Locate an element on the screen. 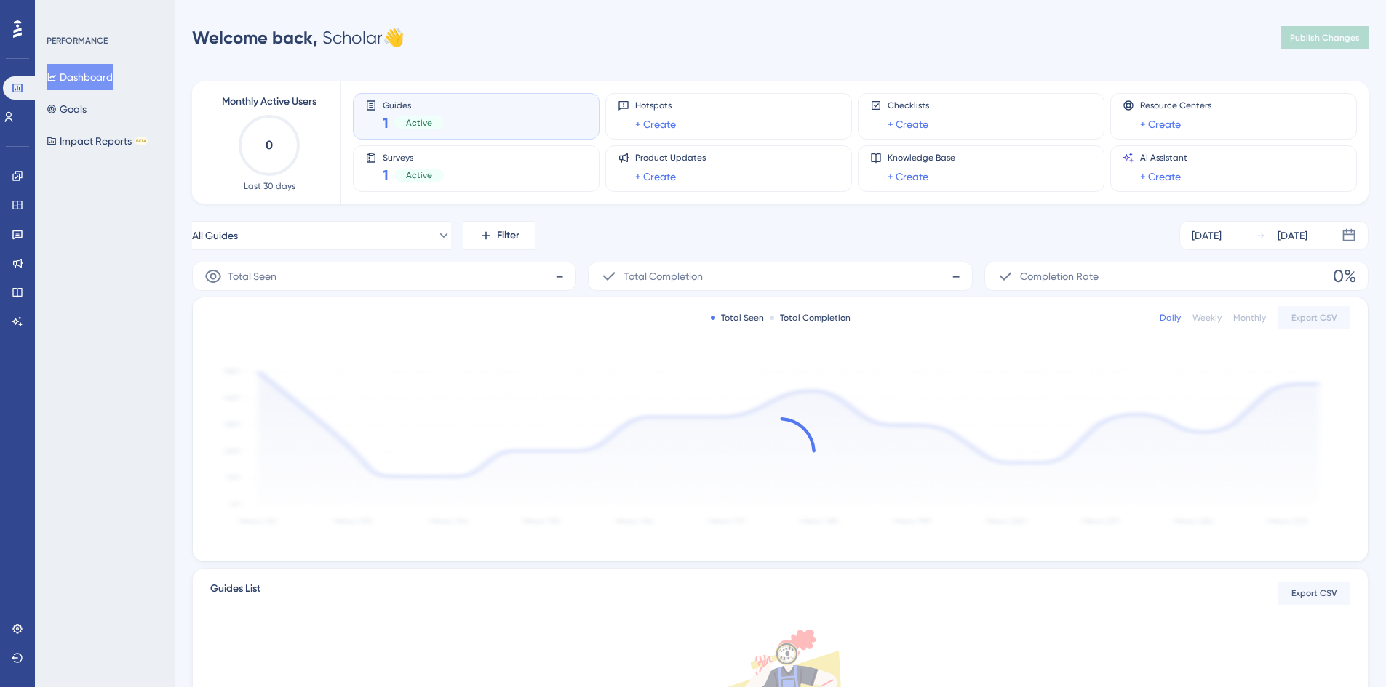 This screenshot has width=1386, height=687. span: Monthly Active Users is located at coordinates (269, 102).